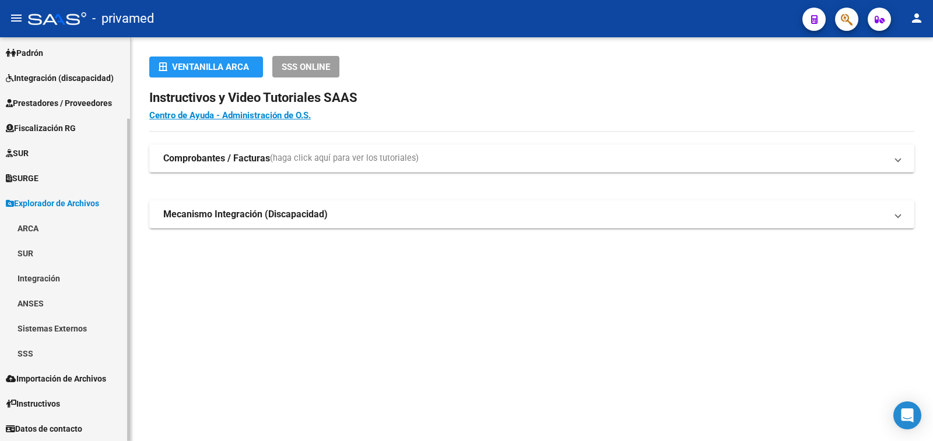 Image resolution: width=933 pixels, height=441 pixels. What do you see at coordinates (532, 215) in the screenshot?
I see `mat-expansion-panel-header: Mecanismo Integración (Discapacidad)` at bounding box center [532, 215].